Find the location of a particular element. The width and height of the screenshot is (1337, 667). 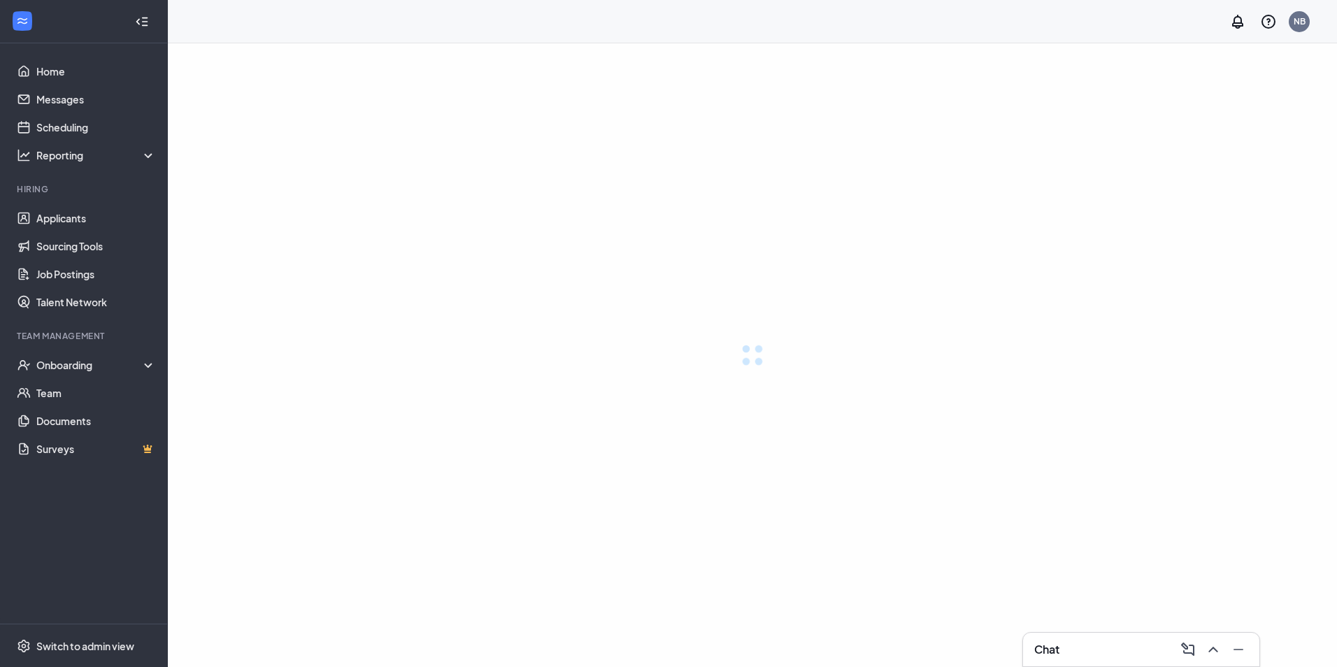

svg: Notifications is located at coordinates (1238, 22).